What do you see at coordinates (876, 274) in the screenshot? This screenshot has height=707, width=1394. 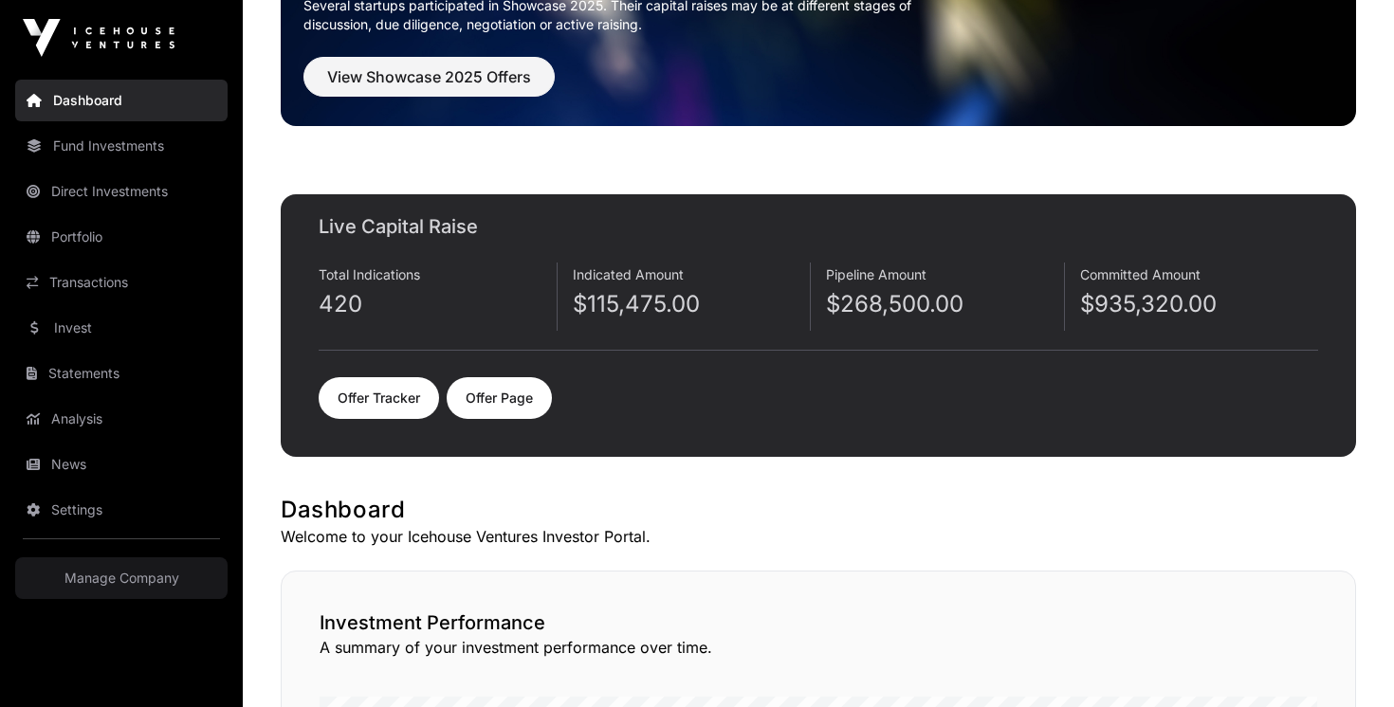 I see `span: Pipeline Amount` at bounding box center [876, 274].